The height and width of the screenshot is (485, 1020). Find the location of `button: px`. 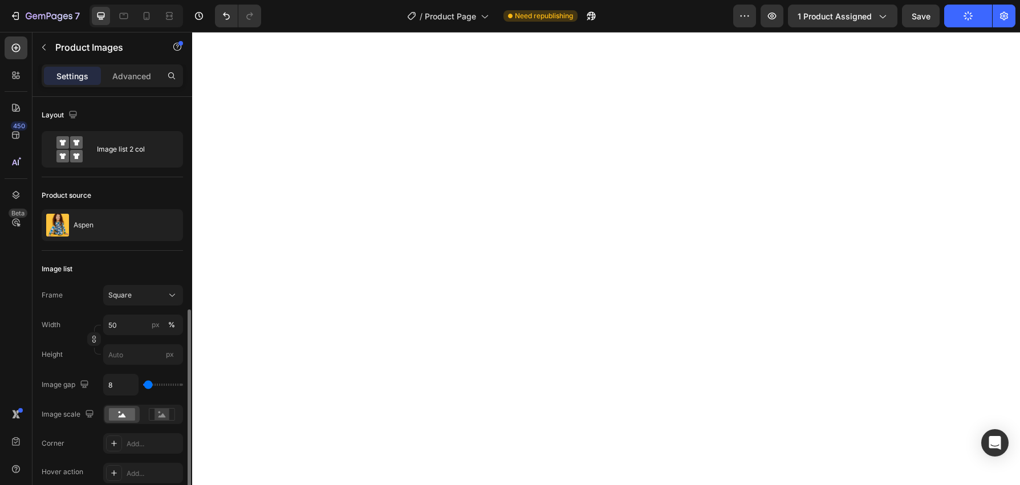

button: px is located at coordinates (172, 325).